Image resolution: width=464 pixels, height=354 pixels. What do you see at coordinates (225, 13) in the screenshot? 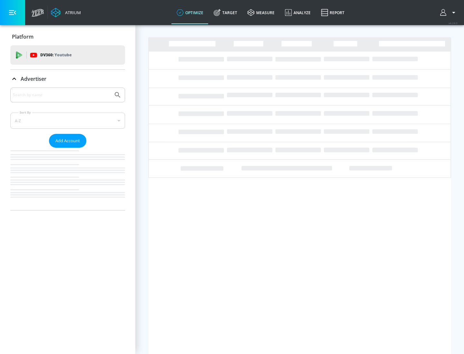
I see `a: Target` at bounding box center [225, 13].